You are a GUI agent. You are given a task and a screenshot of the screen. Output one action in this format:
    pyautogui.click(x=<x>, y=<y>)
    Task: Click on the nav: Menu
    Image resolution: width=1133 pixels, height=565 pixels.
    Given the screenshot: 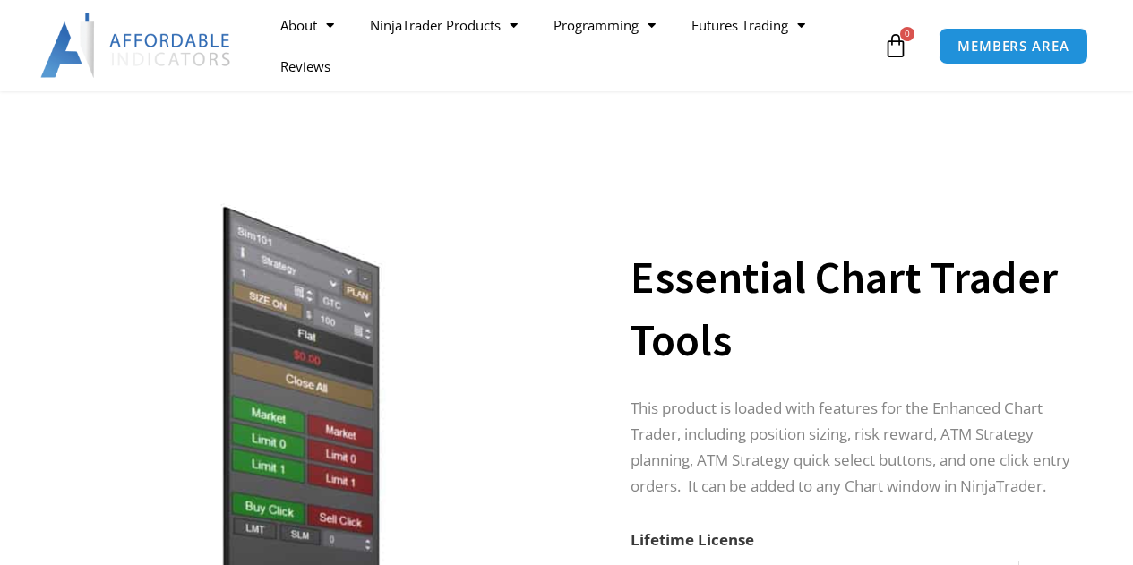 What is the action you would take?
    pyautogui.click(x=571, y=46)
    